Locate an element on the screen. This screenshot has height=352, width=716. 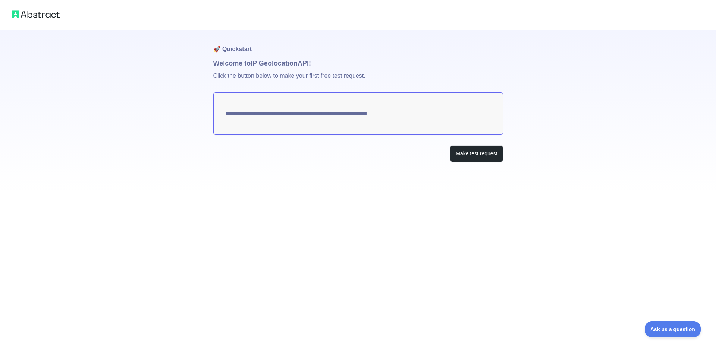
img: Abstract logo is located at coordinates (36, 14).